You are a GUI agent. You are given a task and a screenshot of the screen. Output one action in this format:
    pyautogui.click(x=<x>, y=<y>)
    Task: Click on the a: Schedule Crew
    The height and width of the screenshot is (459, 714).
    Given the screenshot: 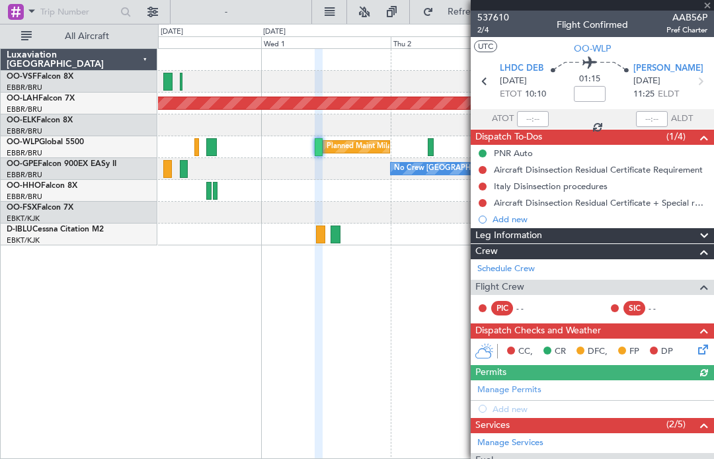 What is the action you would take?
    pyautogui.click(x=505, y=269)
    